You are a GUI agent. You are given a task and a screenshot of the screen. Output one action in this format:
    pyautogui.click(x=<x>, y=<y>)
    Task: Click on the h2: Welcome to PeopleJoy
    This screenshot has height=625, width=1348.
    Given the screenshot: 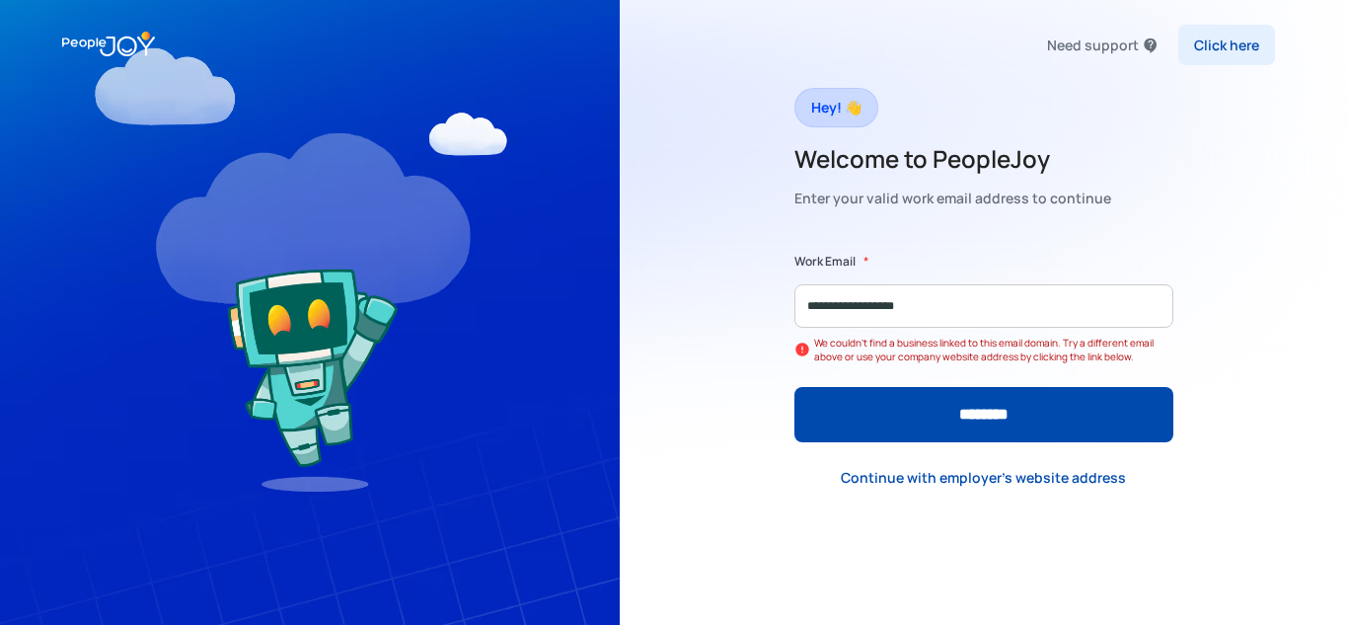 What is the action you would take?
    pyautogui.click(x=952, y=159)
    